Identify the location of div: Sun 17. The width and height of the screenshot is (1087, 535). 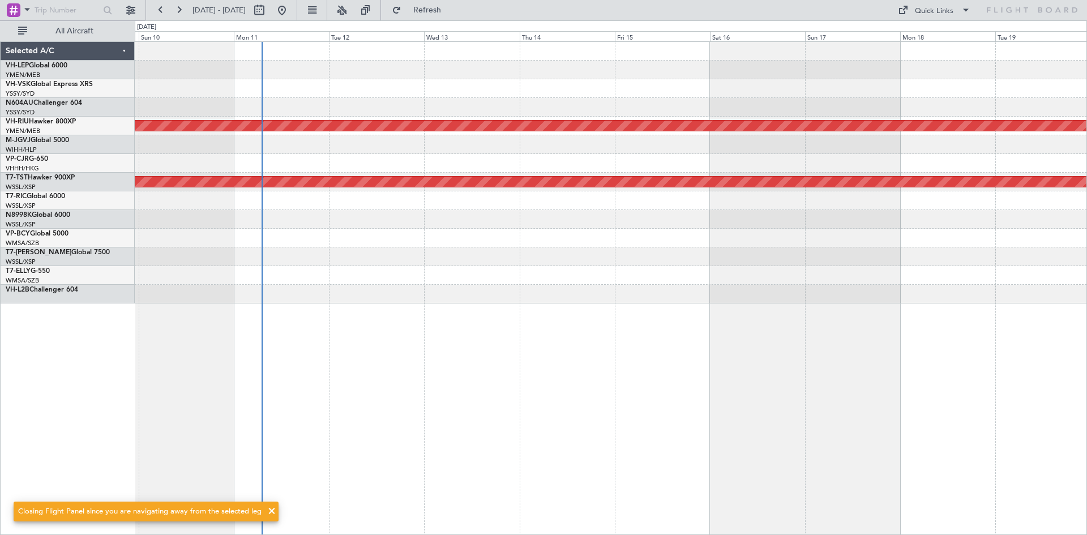
(853, 36).